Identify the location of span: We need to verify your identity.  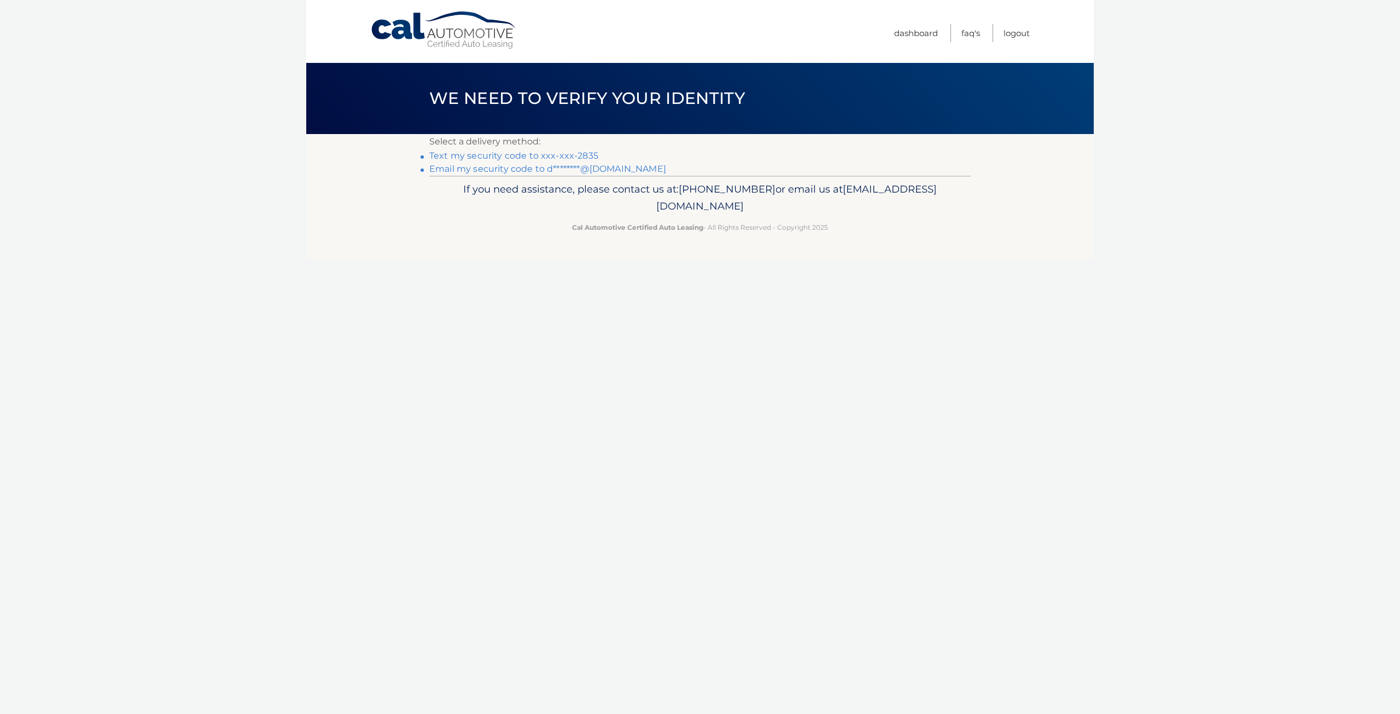
(587, 98).